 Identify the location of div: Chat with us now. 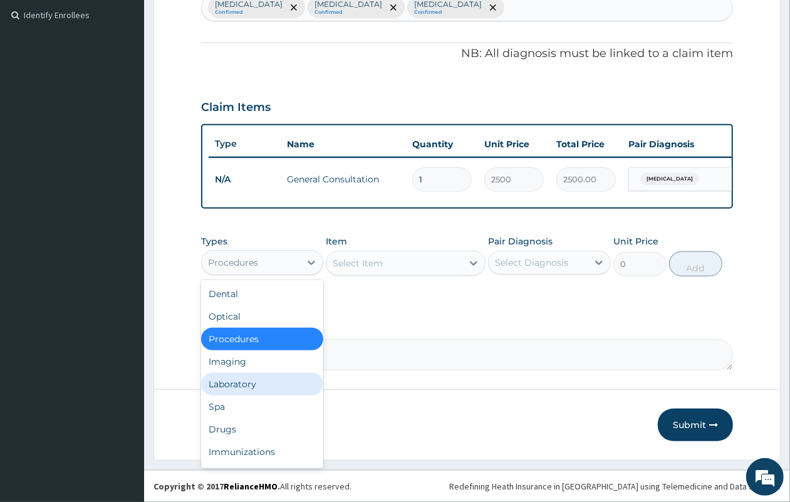
(138, 78).